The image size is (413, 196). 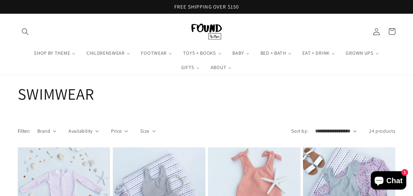 What do you see at coordinates (116, 131) in the screenshot?
I see `span: Price` at bounding box center [116, 131].